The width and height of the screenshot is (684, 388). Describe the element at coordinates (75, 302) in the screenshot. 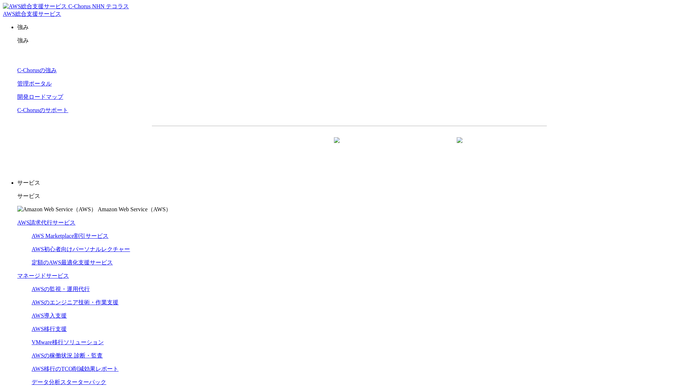

I see `a: AWSのエンジニア技術・作業支援` at that location.